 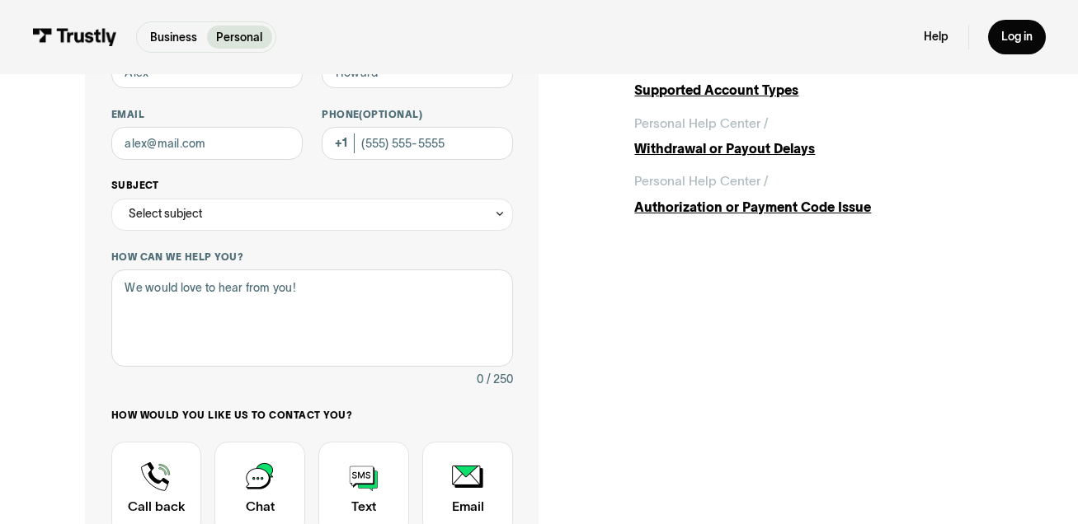 I want to click on div: Supported Account Types, so click(x=813, y=91).